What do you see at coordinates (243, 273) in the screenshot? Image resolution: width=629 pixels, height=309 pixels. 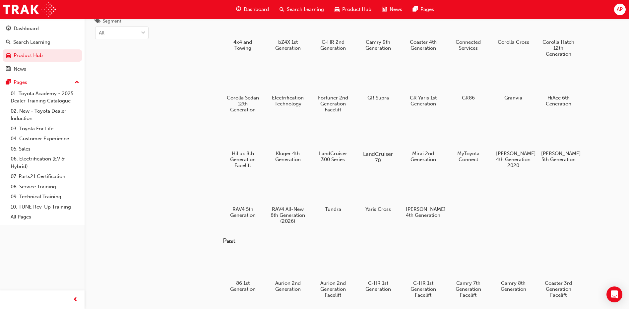 I see `a: 86 1st Generation` at bounding box center [243, 273].